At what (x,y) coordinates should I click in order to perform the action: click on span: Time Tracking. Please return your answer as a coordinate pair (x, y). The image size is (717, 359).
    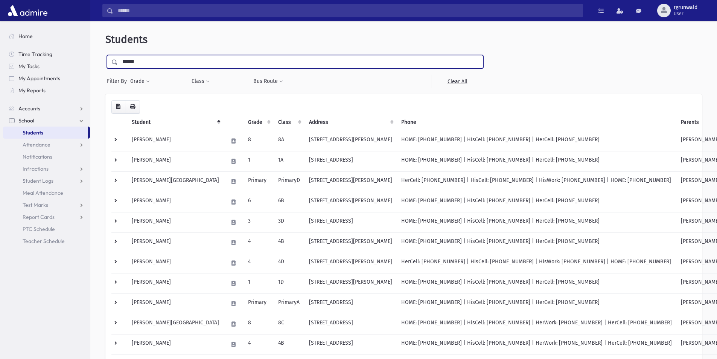
    Looking at the image, I should click on (35, 54).